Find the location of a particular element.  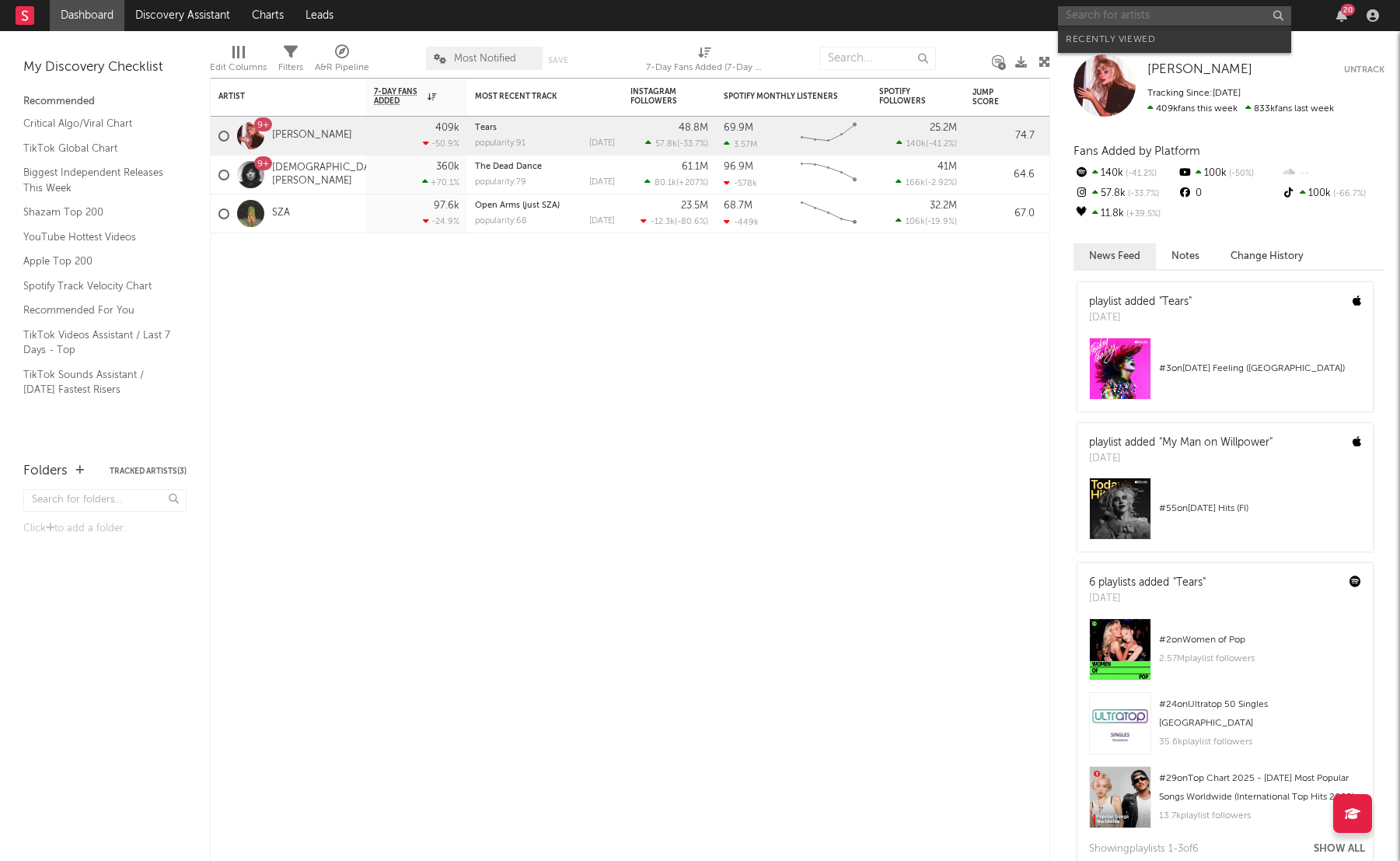

a: The Dead Dance is located at coordinates (508, 166).